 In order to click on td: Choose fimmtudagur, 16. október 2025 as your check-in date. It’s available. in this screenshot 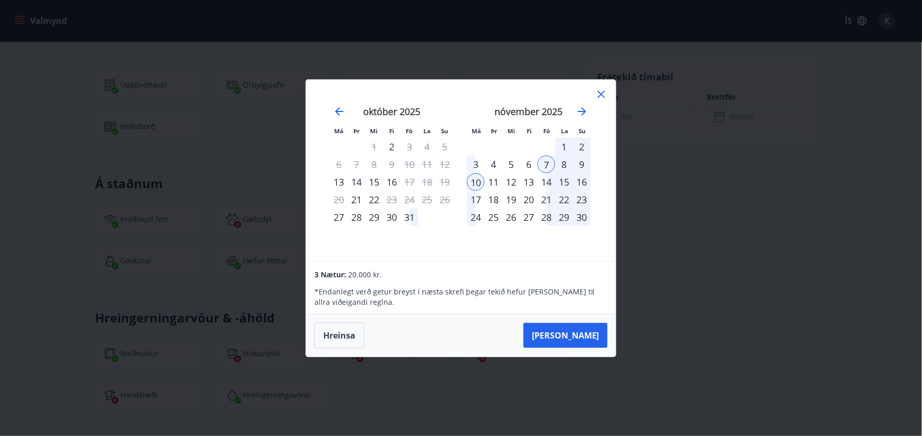, I will do `click(392, 182)`.